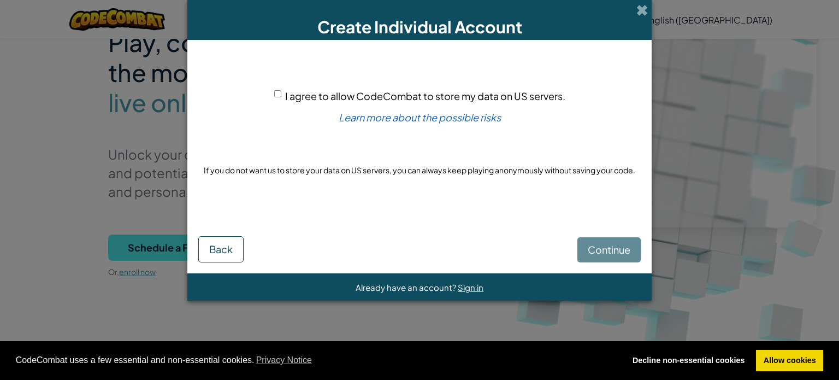 Image resolution: width=839 pixels, height=380 pixels. I want to click on button: Back, so click(221, 249).